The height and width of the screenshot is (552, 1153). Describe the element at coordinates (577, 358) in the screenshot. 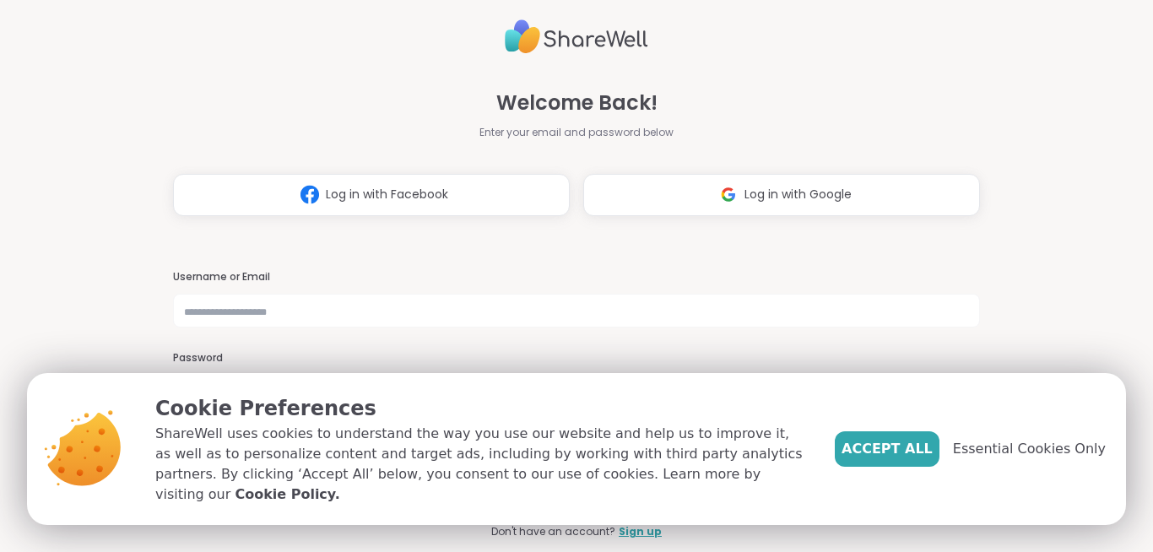

I see `h3: Password` at that location.